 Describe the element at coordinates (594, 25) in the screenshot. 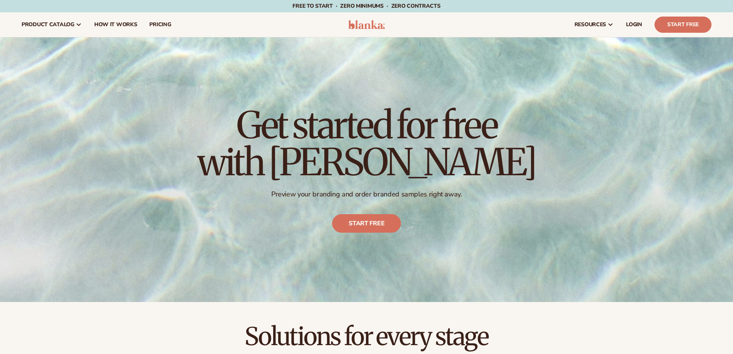

I see `a: resources` at that location.